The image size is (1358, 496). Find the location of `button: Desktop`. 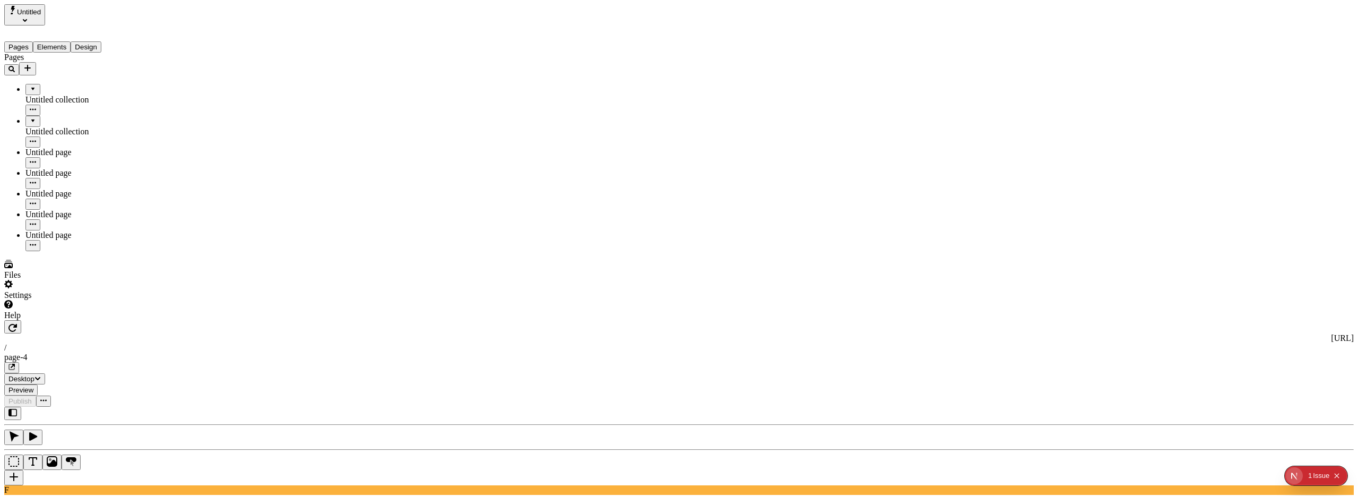

button: Desktop is located at coordinates (24, 378).